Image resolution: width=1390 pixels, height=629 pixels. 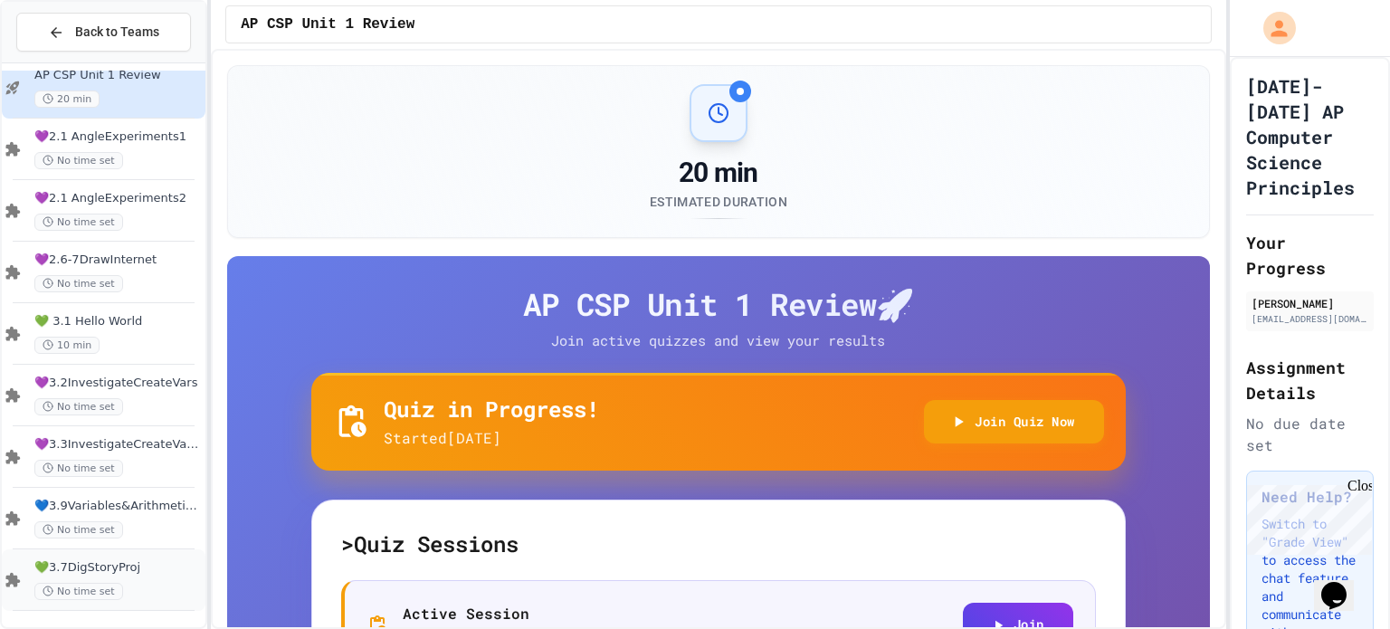 I want to click on div: 20 min, so click(x=719, y=173).